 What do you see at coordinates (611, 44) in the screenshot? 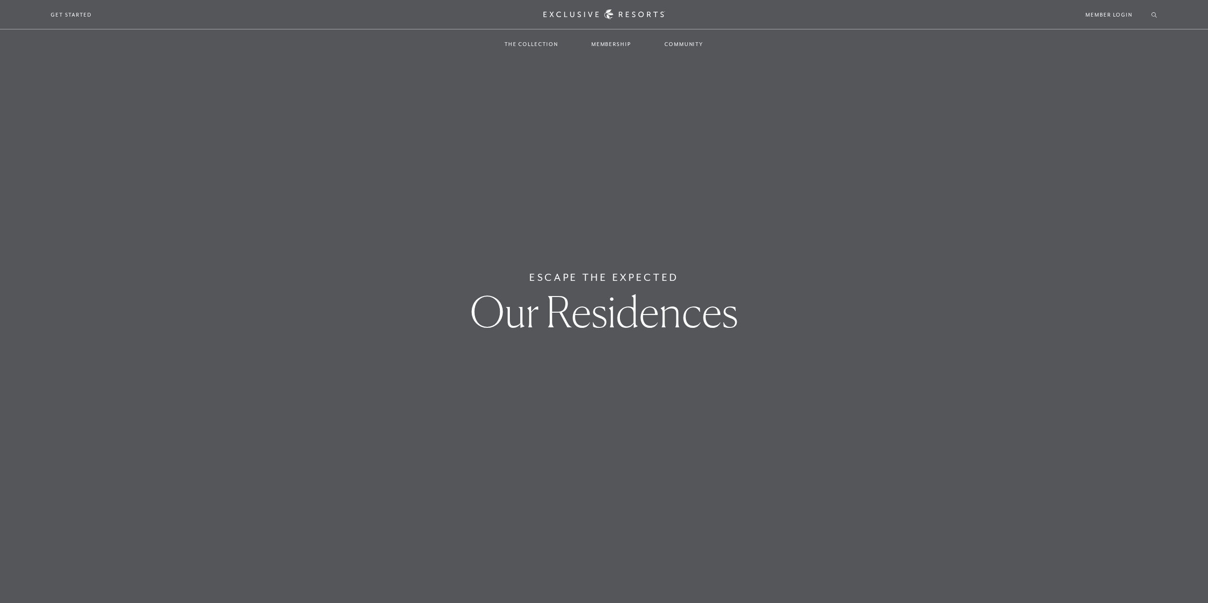
I see `a: Membership` at bounding box center [611, 44].